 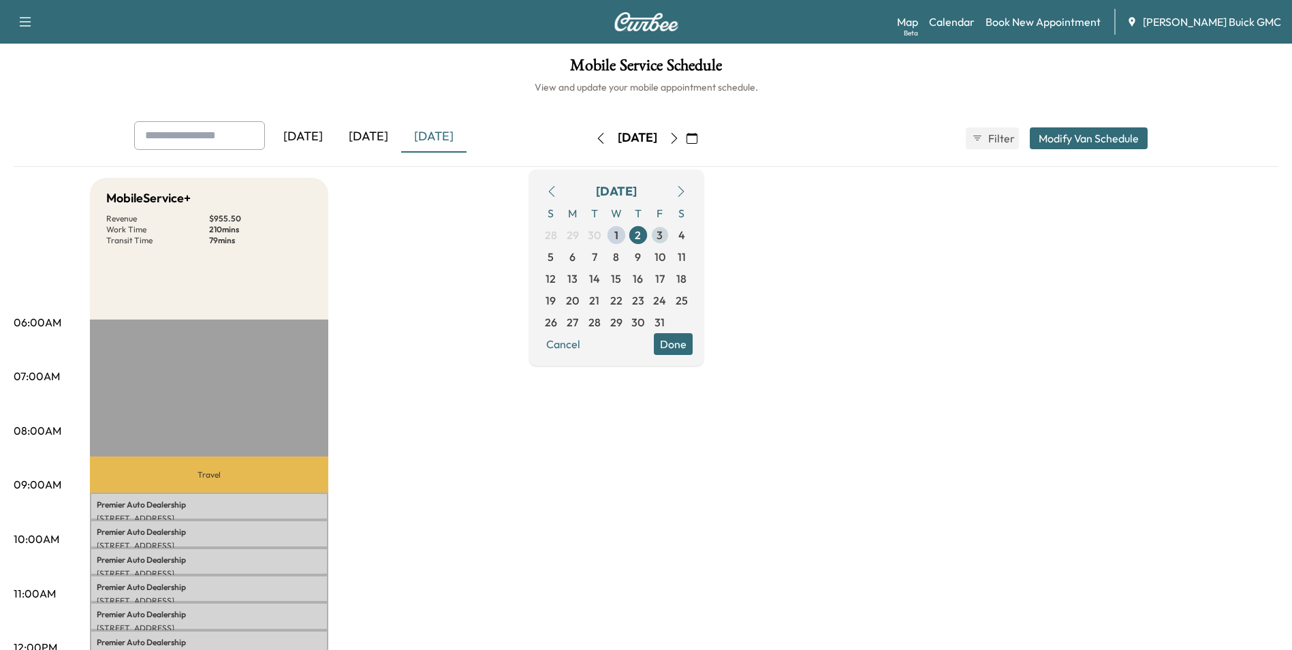 What do you see at coordinates (638, 300) in the screenshot?
I see `span: 23` at bounding box center [638, 300].